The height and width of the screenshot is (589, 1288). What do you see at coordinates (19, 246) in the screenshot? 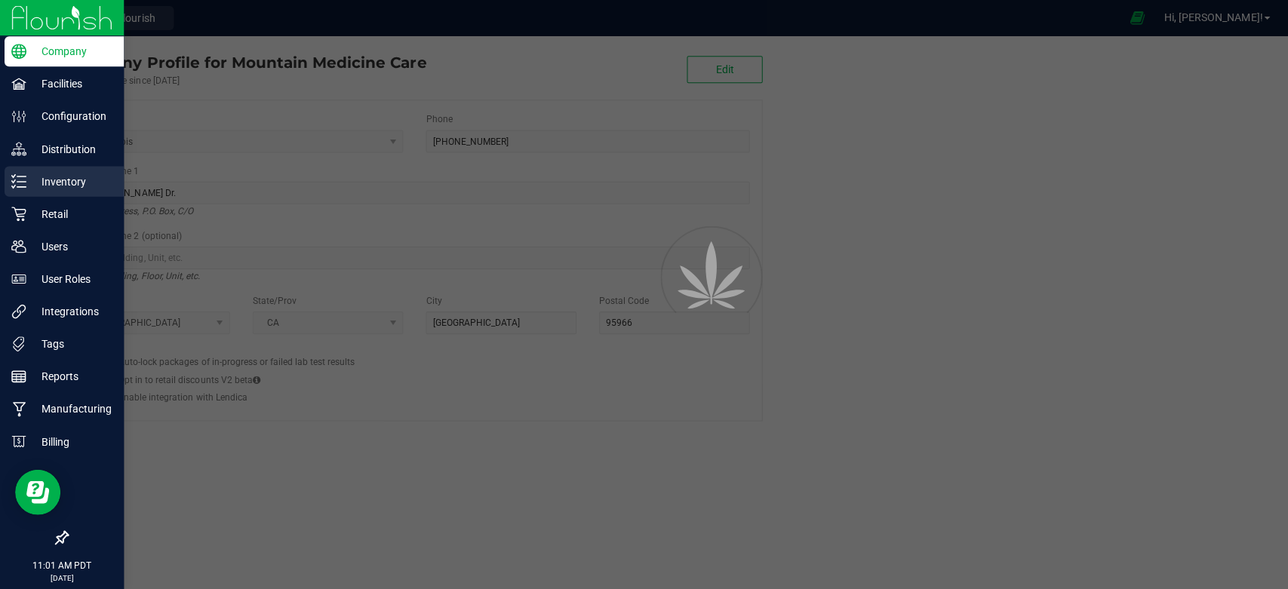
I see `inline-svg: Users` at bounding box center [19, 246].